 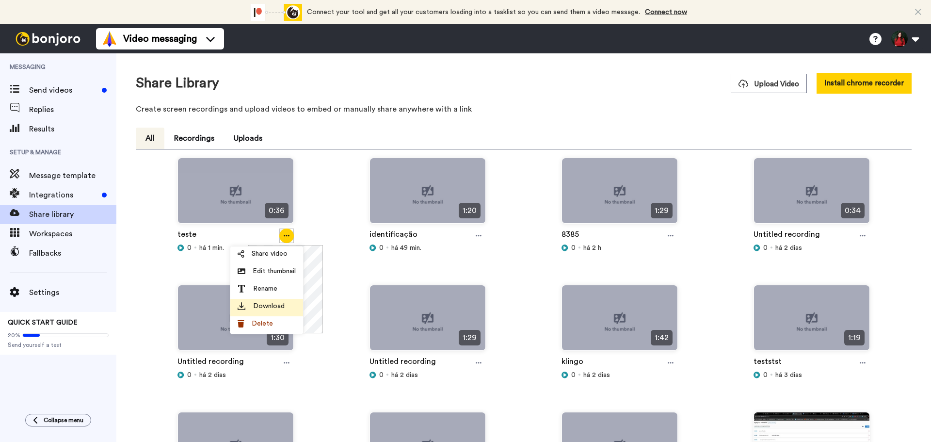 I want to click on span: 1:42, so click(x=661, y=337).